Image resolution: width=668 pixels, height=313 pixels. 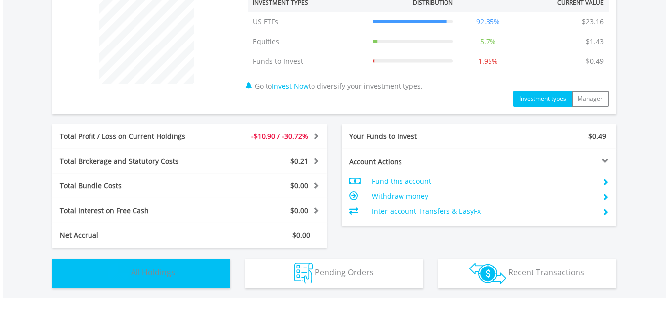 I want to click on span: Pending Orders, so click(x=344, y=272).